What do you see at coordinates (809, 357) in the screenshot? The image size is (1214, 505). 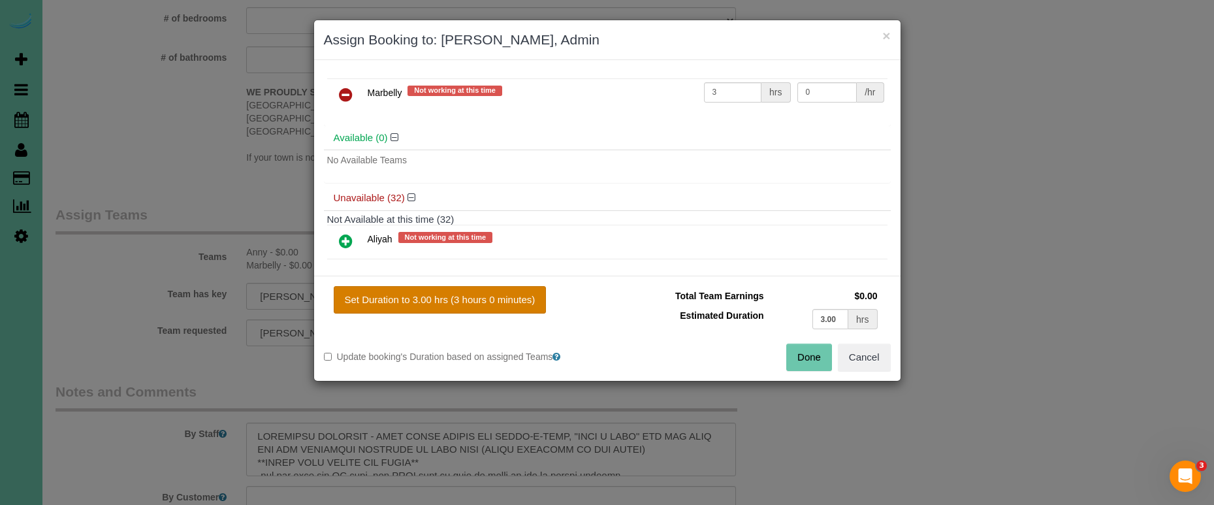 I see `button: Done` at bounding box center [809, 357].